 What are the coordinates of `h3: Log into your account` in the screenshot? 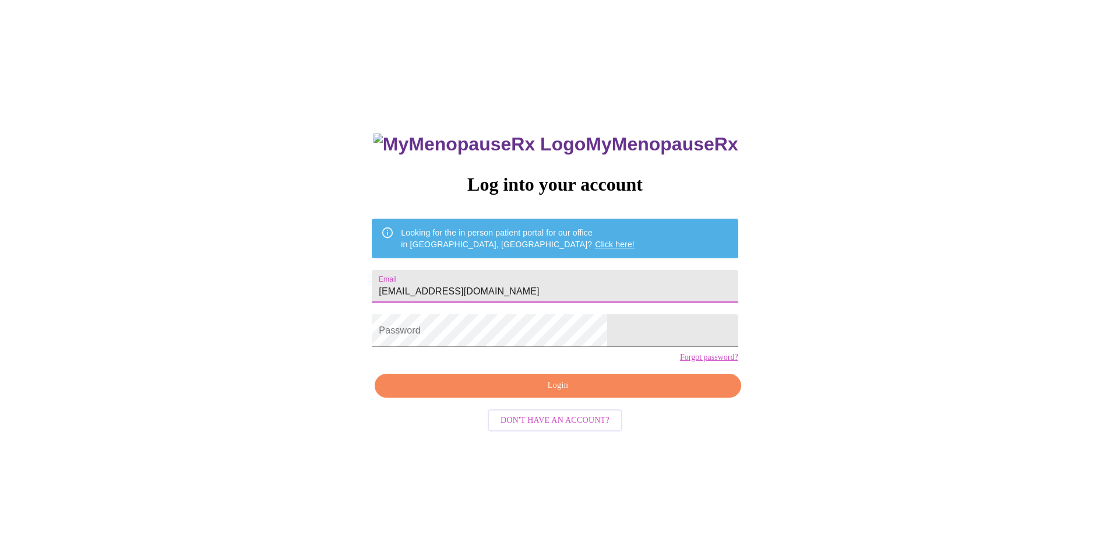 It's located at (555, 184).